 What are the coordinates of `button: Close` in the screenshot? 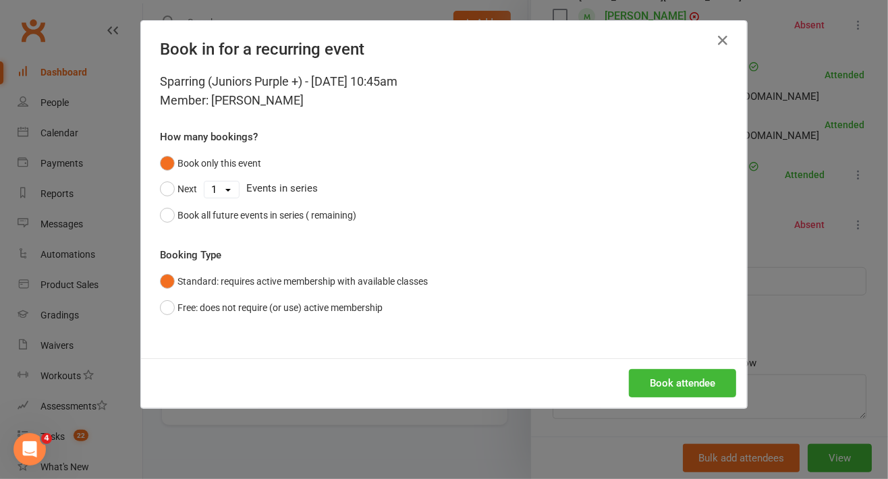 It's located at (723, 40).